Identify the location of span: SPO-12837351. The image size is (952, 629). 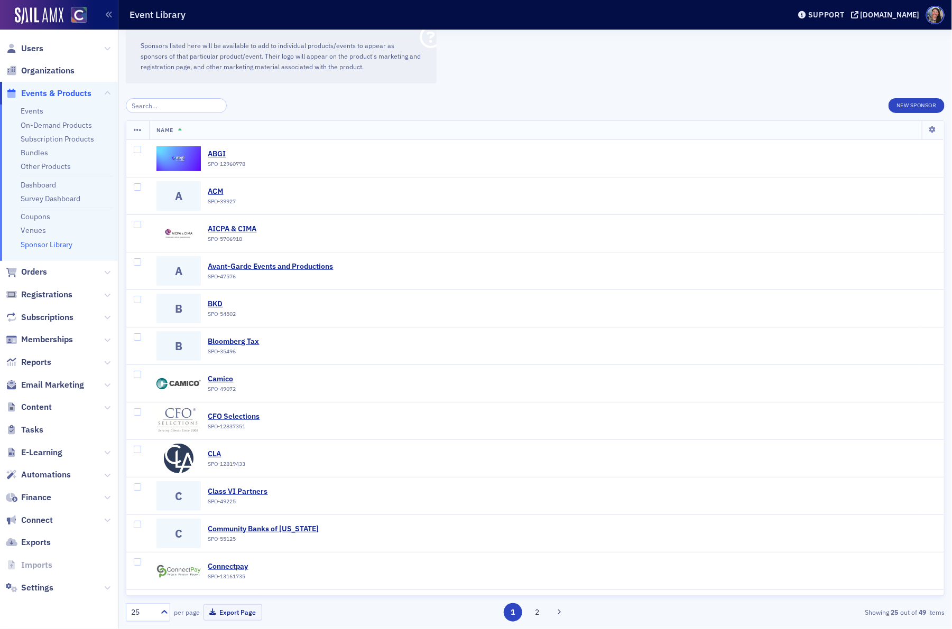
(227, 426).